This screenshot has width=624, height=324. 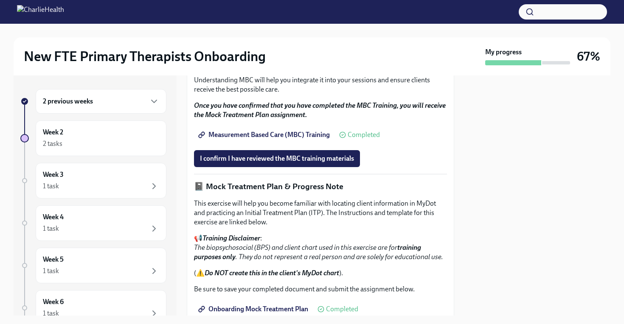 I want to click on button: I confirm I have reviewed the MBC training materials, so click(x=277, y=159).